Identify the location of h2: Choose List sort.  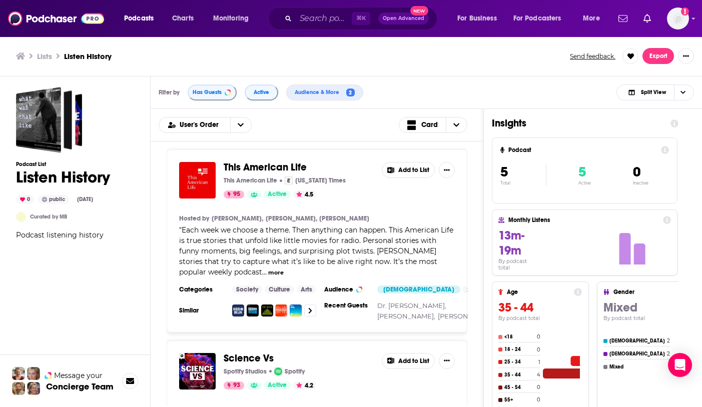
(205, 125).